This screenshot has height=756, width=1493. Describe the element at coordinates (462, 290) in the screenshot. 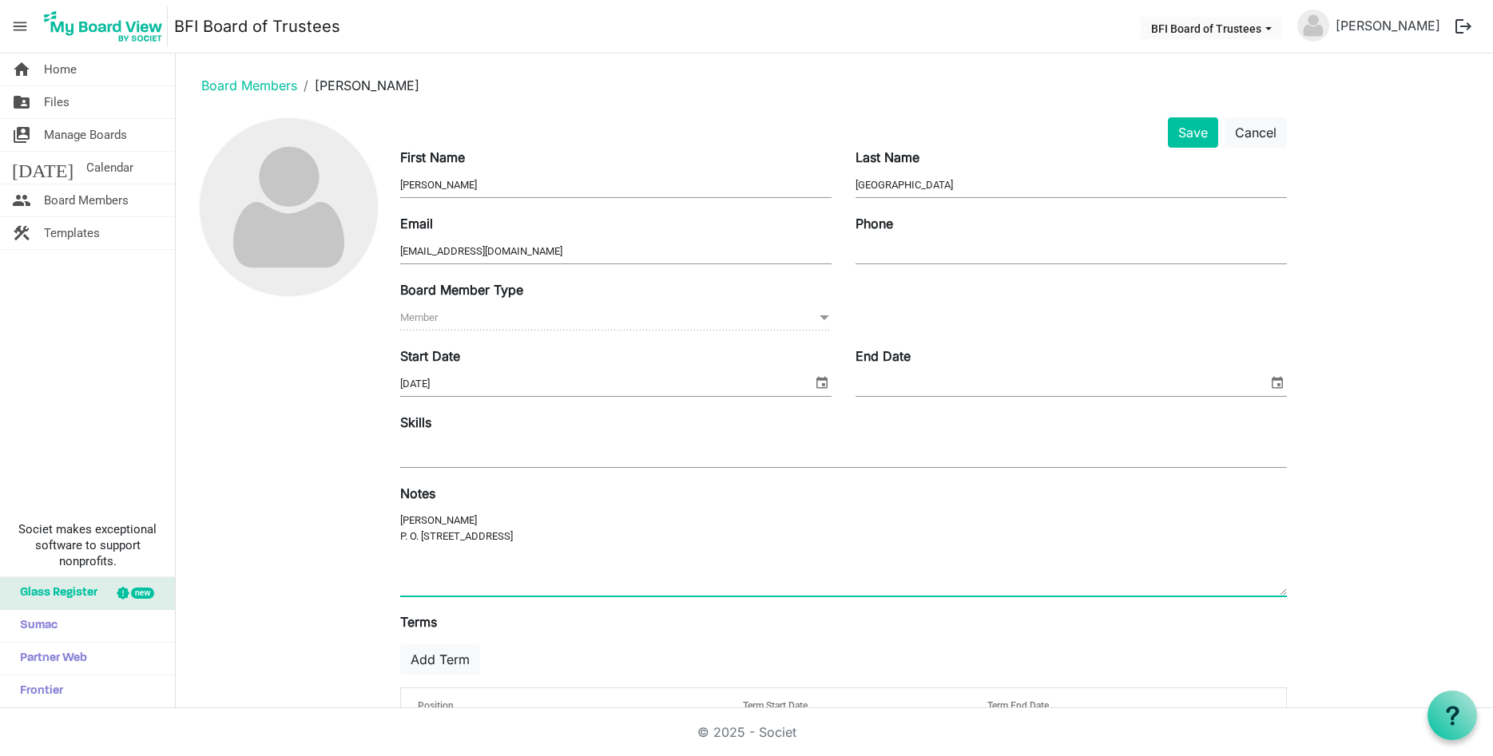

I see `label: Board Member Type` at that location.